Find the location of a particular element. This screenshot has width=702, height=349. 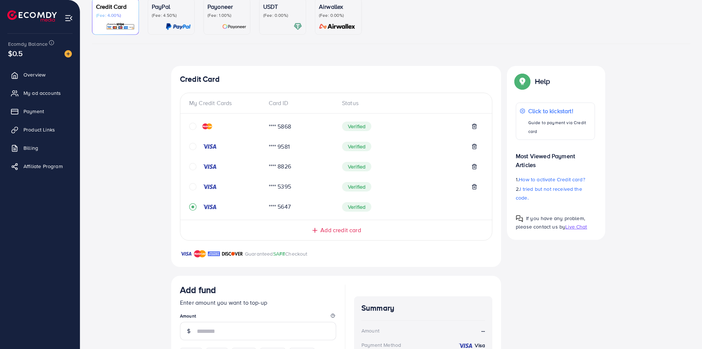

a: Payment is located at coordinates (40, 111).